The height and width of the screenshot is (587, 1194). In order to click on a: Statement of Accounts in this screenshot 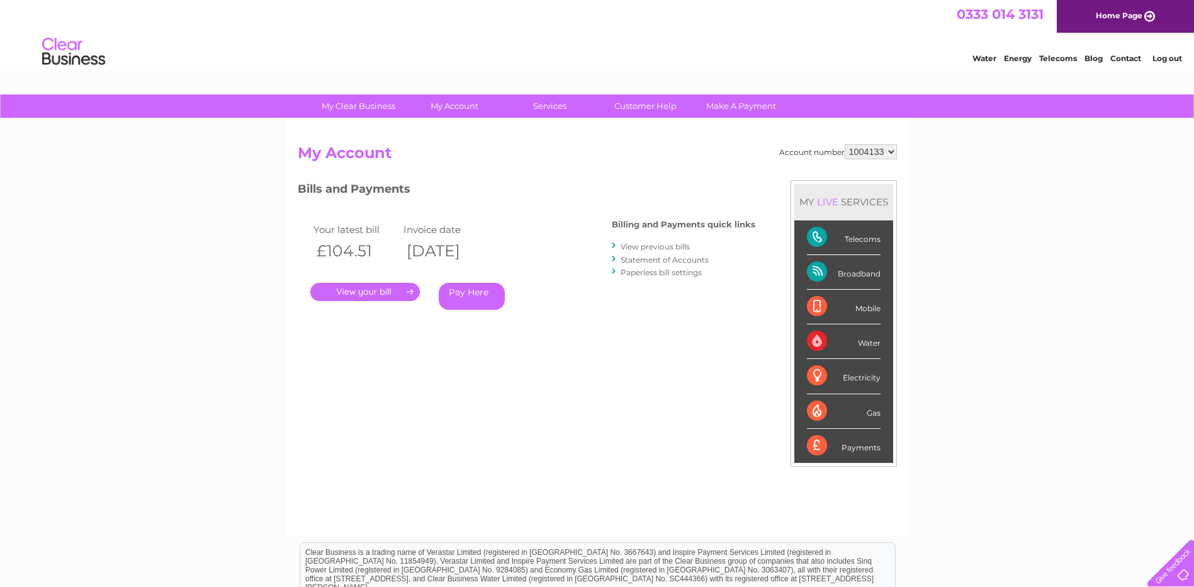, I will do `click(665, 259)`.